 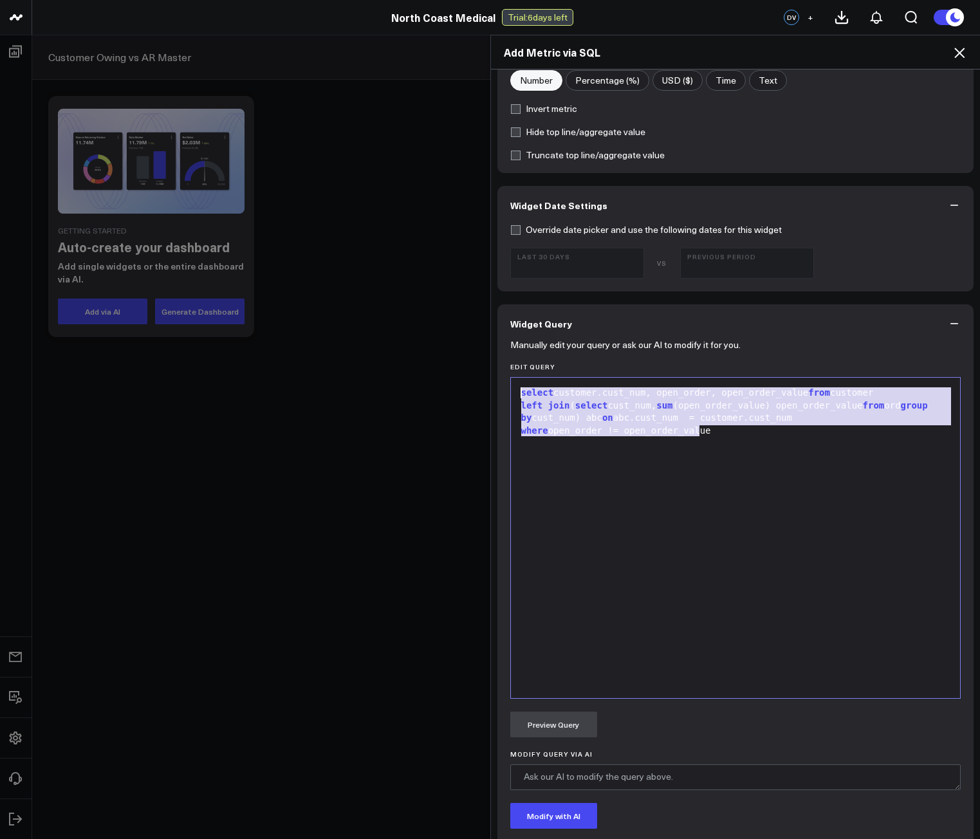 What do you see at coordinates (535, 430) in the screenshot?
I see `span: where` at bounding box center [535, 430].